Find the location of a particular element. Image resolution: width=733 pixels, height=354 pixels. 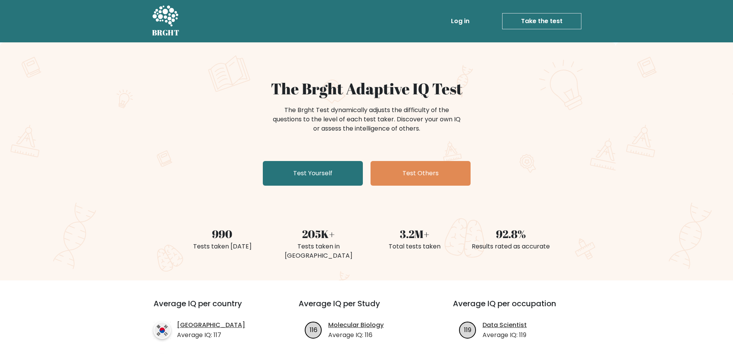

h3: Average IQ per occupation is located at coordinates (521, 308).